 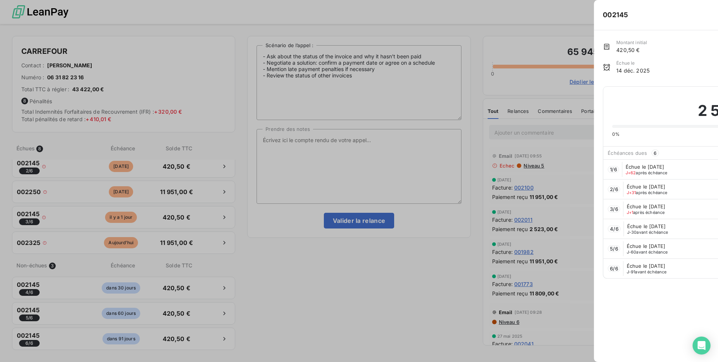 What do you see at coordinates (631, 173) in the screenshot?
I see `span: J+62` at bounding box center [631, 173].